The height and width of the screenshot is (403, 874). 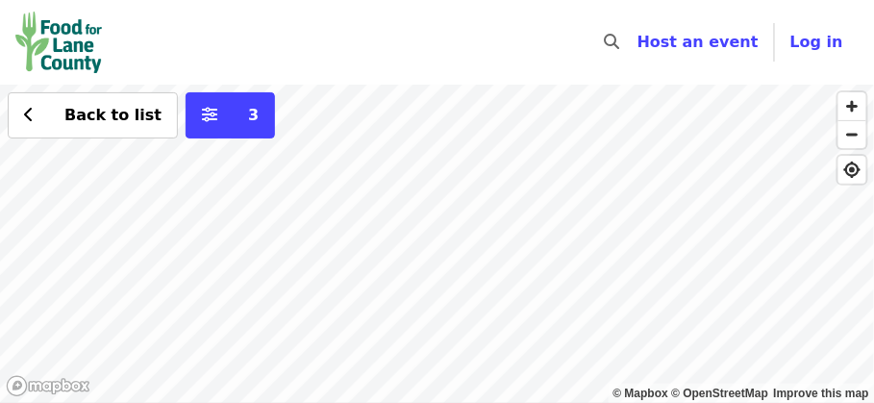 What do you see at coordinates (253, 114) in the screenshot?
I see `span: 3` at bounding box center [253, 114].